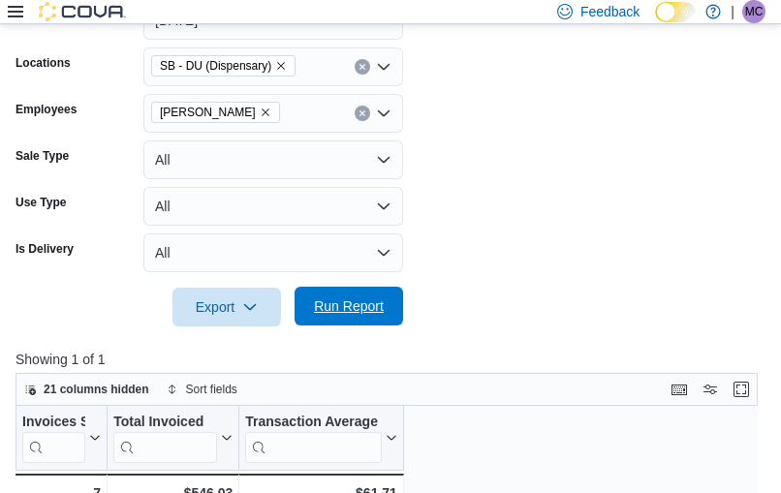 Image resolution: width=781 pixels, height=493 pixels. What do you see at coordinates (390, 359) in the screenshot?
I see `p: Showing 1 of 1` at bounding box center [390, 359].